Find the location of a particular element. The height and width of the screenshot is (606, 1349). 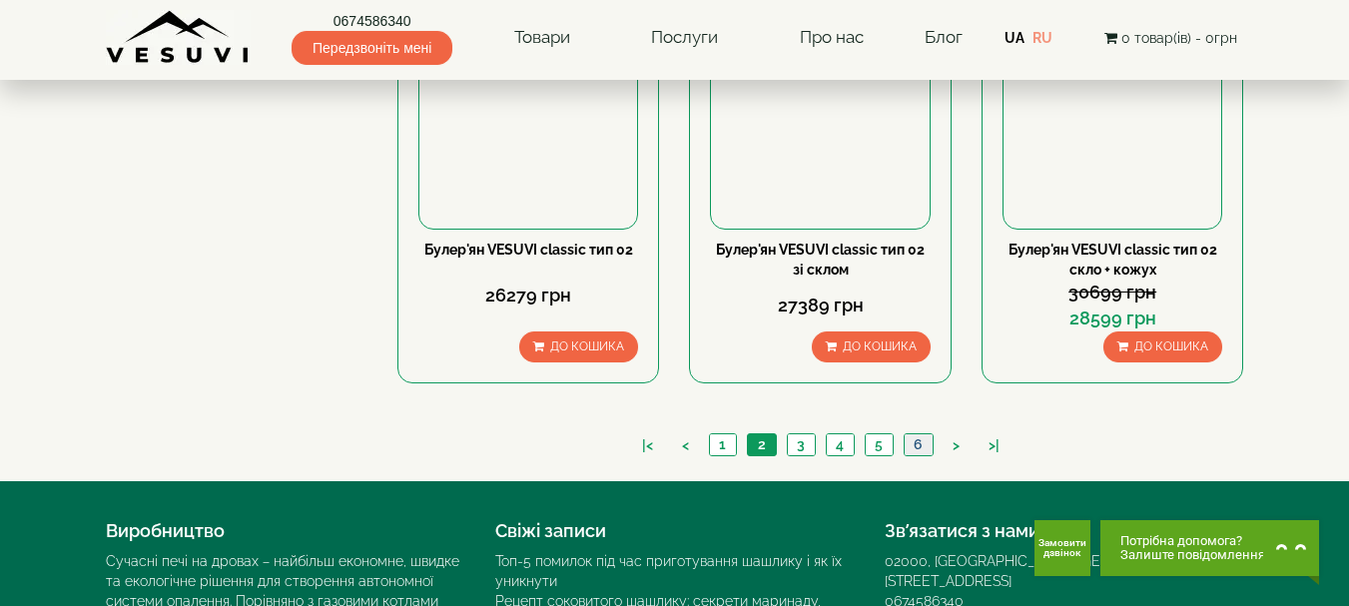

a: Булер'ян VESUVI classic тип 02 скло + кожух is located at coordinates (1112, 260).